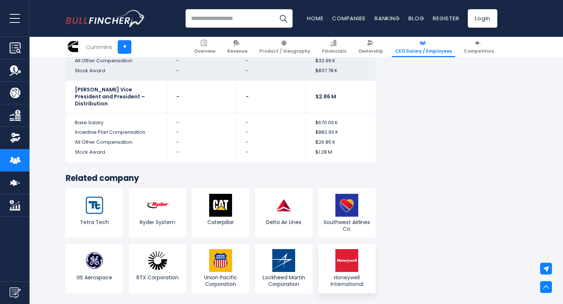 This screenshot has height=304, width=563. What do you see at coordinates (479, 47) in the screenshot?
I see `a: Competitors` at bounding box center [479, 47].